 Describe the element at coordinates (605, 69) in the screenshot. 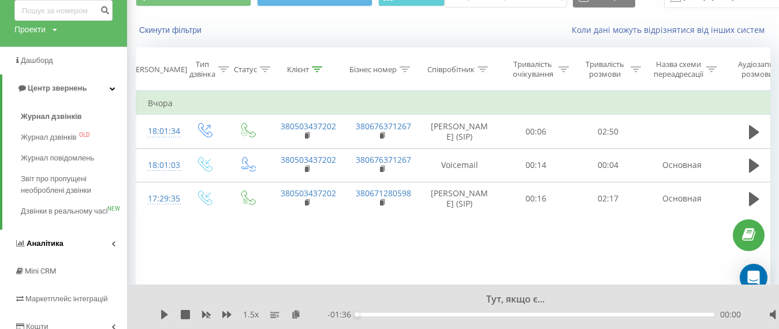

I see `div: Тривалість розмови` at that location.